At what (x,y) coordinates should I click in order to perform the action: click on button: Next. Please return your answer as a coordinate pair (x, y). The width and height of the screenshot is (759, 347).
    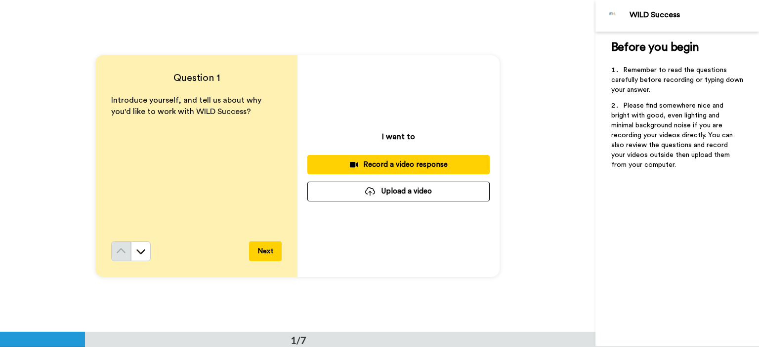
    Looking at the image, I should click on (265, 251).